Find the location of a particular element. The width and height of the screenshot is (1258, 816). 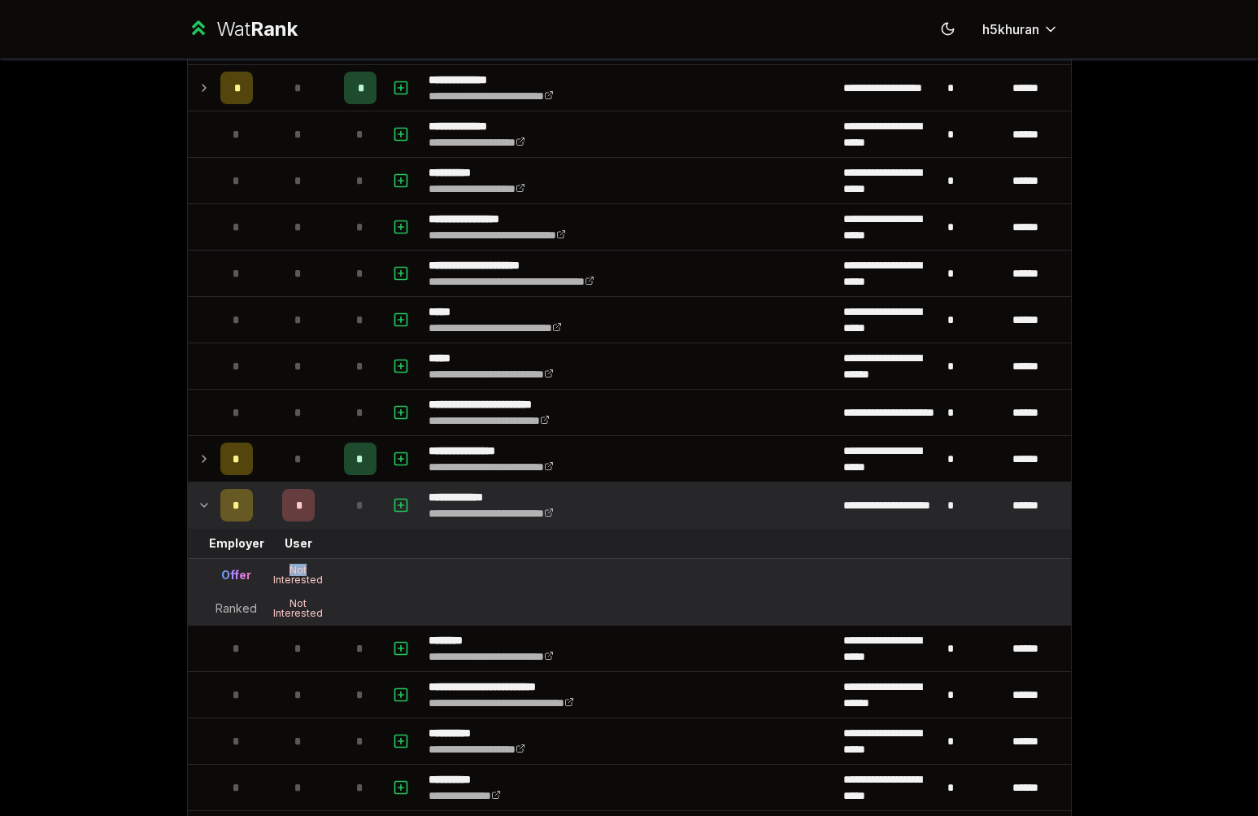

div: Offer is located at coordinates (236, 575).